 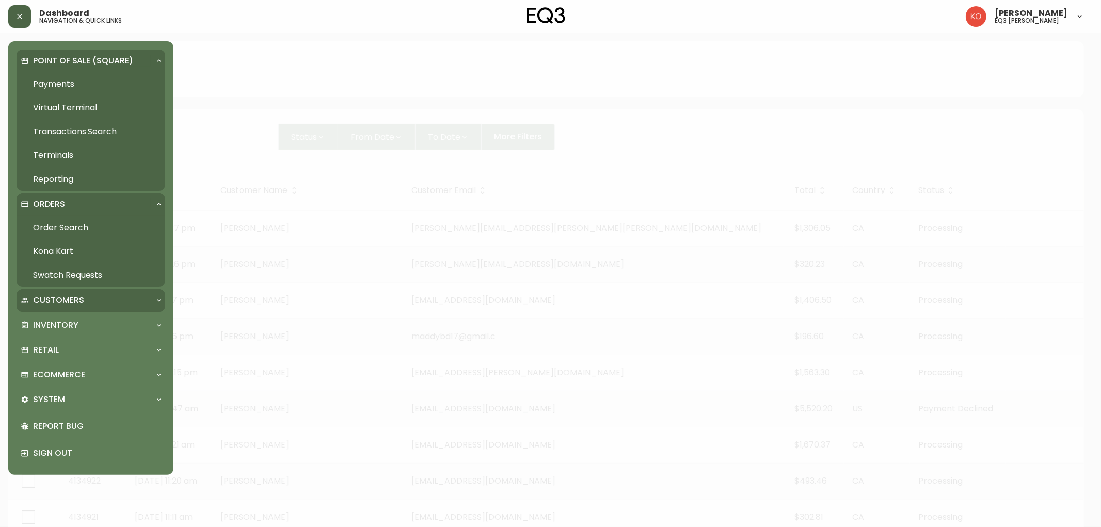 I want to click on p: Report Bug, so click(x=97, y=426).